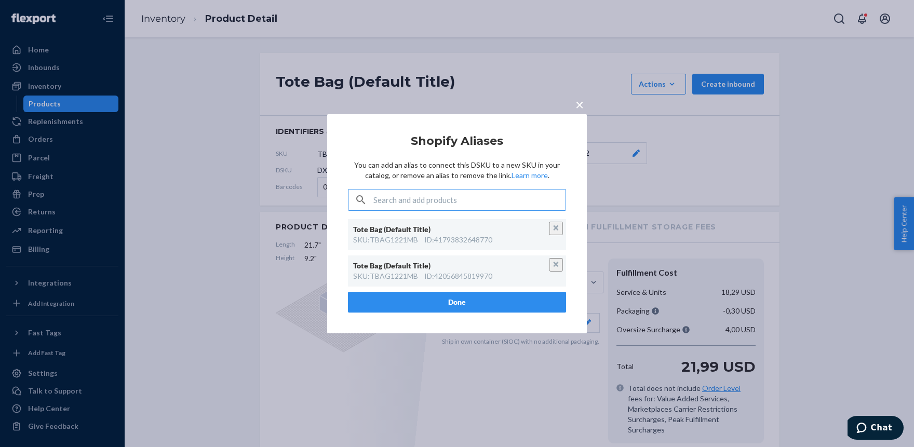 Image resolution: width=914 pixels, height=447 pixels. What do you see at coordinates (457, 302) in the screenshot?
I see `button: Done` at bounding box center [457, 302].